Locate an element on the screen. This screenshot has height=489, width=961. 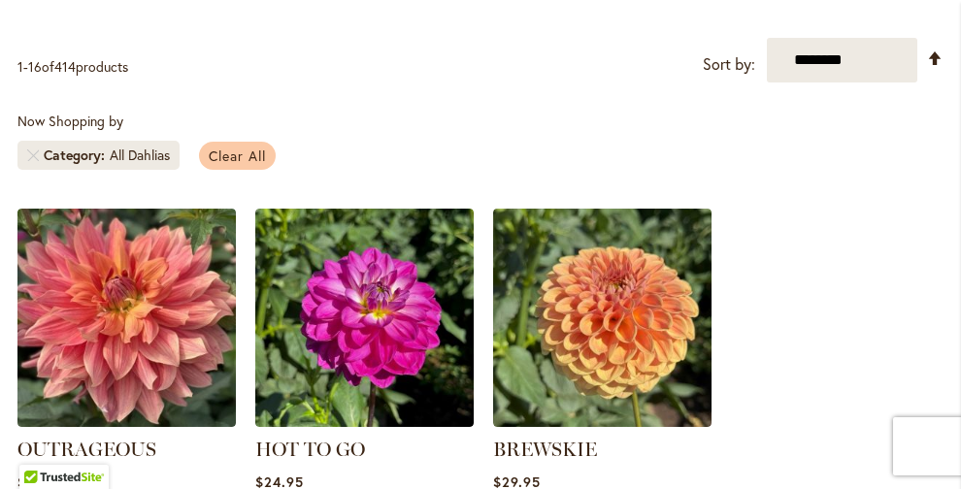
p: - of products is located at coordinates (73, 67).